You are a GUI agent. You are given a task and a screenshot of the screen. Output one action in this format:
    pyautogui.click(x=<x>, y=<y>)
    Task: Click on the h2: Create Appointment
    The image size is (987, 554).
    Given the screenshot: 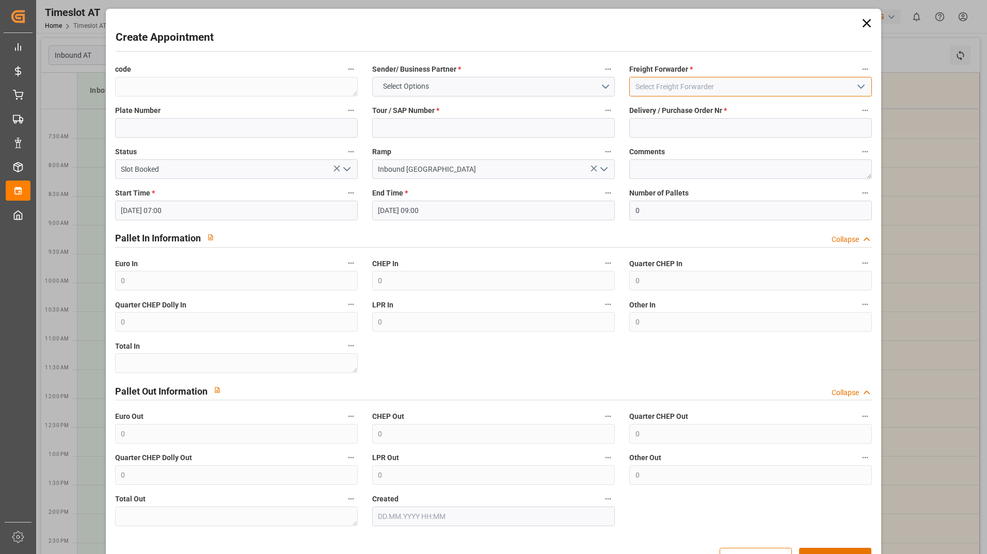 What is the action you would take?
    pyautogui.click(x=165, y=38)
    